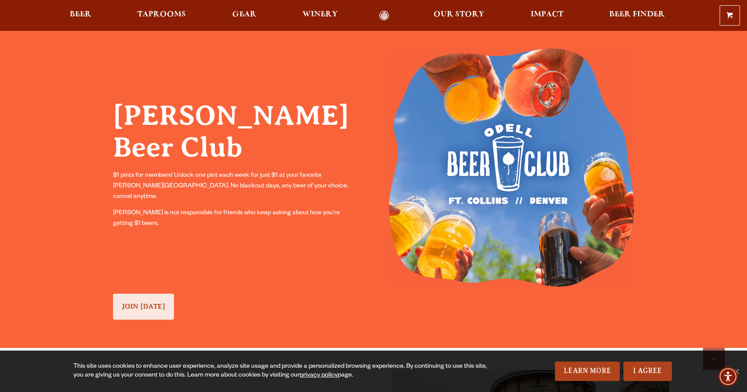 The width and height of the screenshot is (747, 392). Describe the element at coordinates (162, 15) in the screenshot. I see `a: Taprooms` at that location.